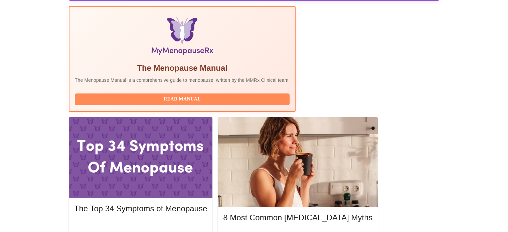 This screenshot has height=232, width=508. Describe the element at coordinates (182, 99) in the screenshot. I see `span: Read Manual` at that location.